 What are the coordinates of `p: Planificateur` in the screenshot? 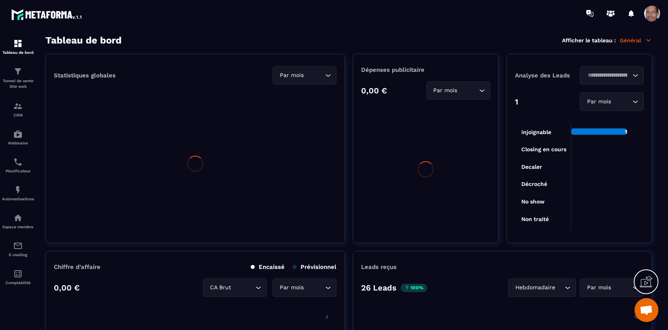 It's located at (18, 171).